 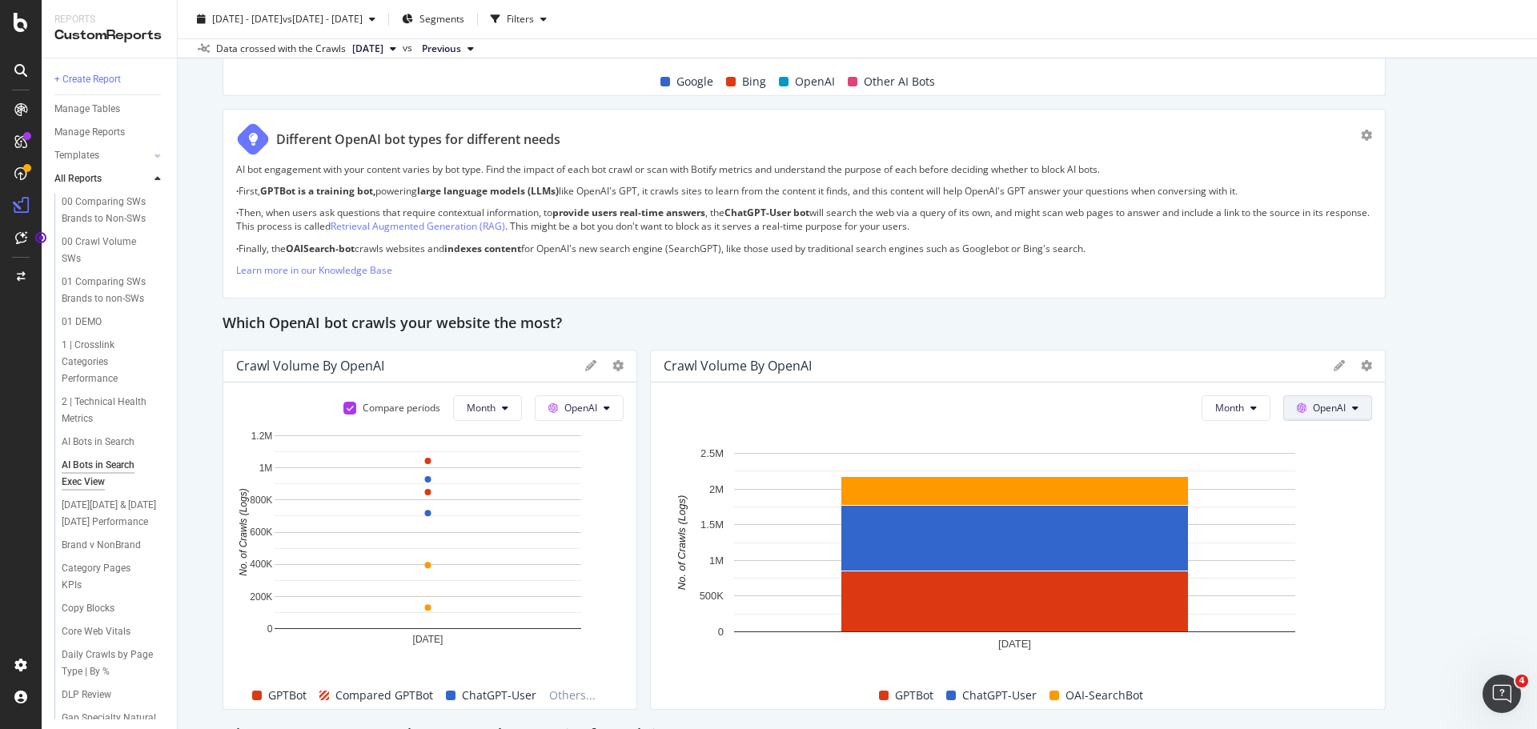 What do you see at coordinates (110, 109) in the screenshot?
I see `a: Manage Tables` at bounding box center [110, 109].